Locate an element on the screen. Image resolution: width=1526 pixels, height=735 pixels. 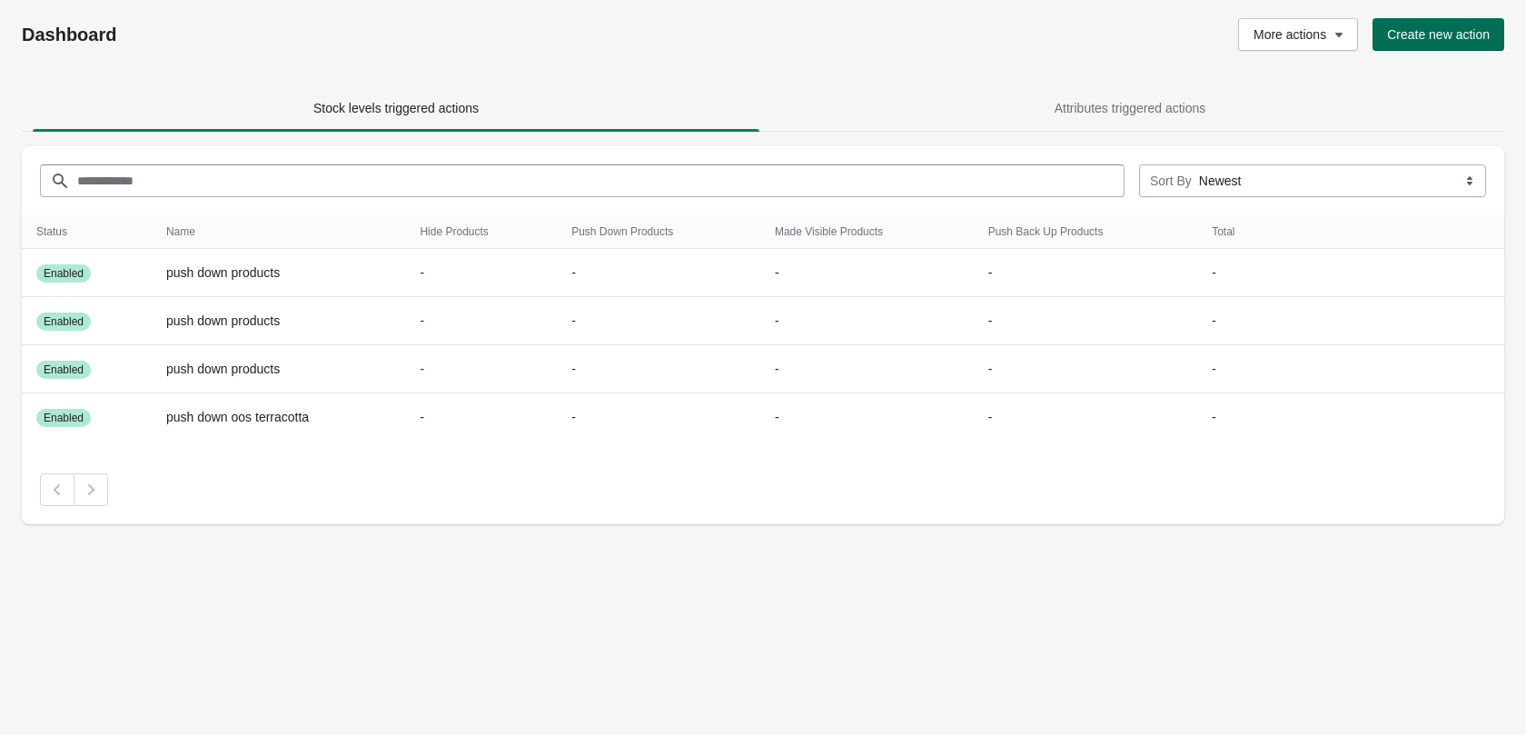
span: Stock levels triggered actions is located at coordinates (396, 108).